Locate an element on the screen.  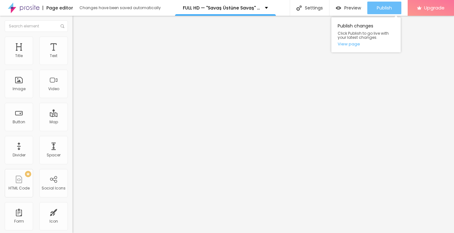
div: Divider is located at coordinates (19, 155).